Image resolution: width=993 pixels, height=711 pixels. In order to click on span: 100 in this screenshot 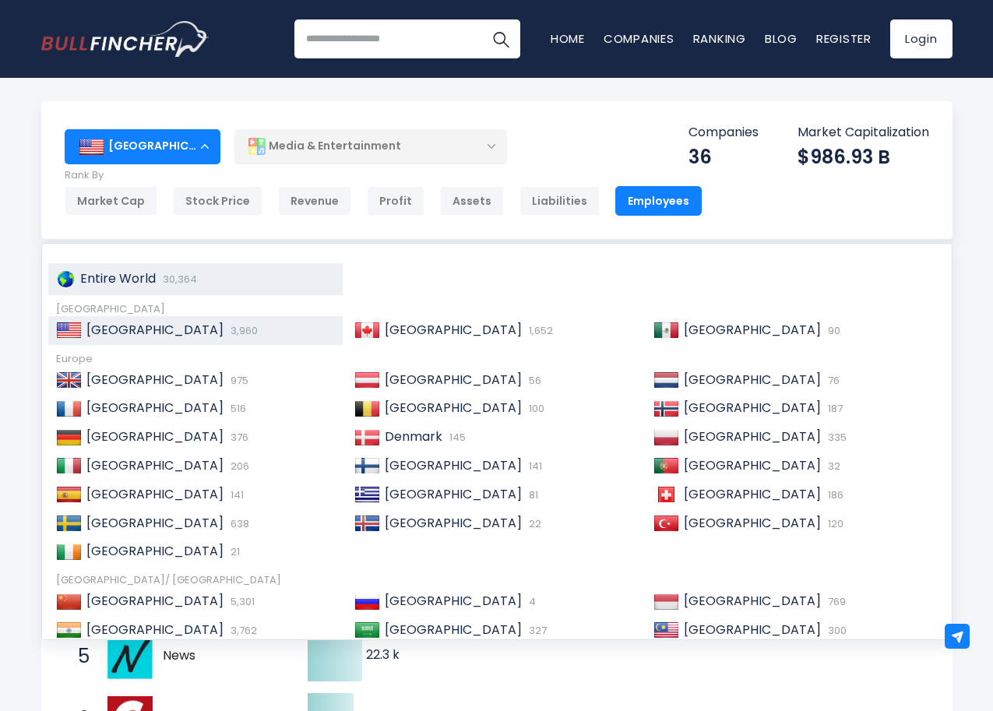, I will do `click(535, 408)`.